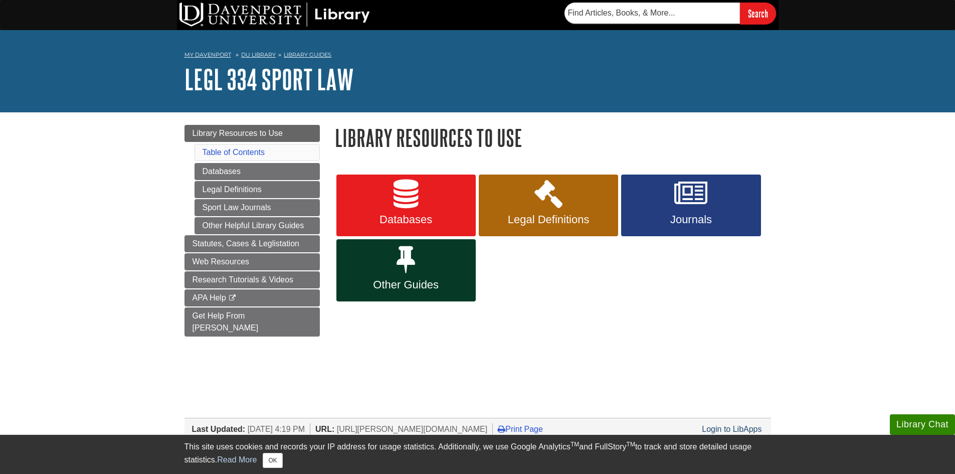 The image size is (955, 474). I want to click on span: Legal Definitions, so click(548, 219).